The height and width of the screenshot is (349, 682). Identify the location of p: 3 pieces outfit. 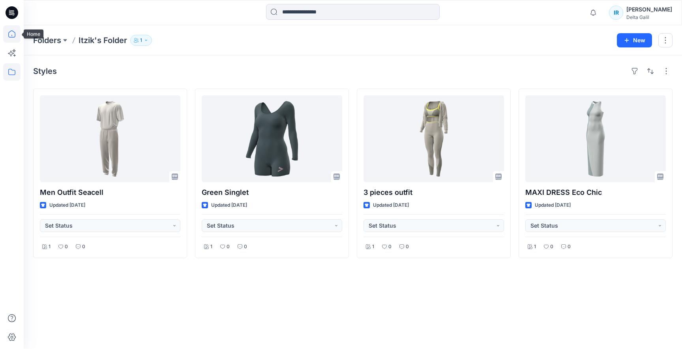
(434, 192).